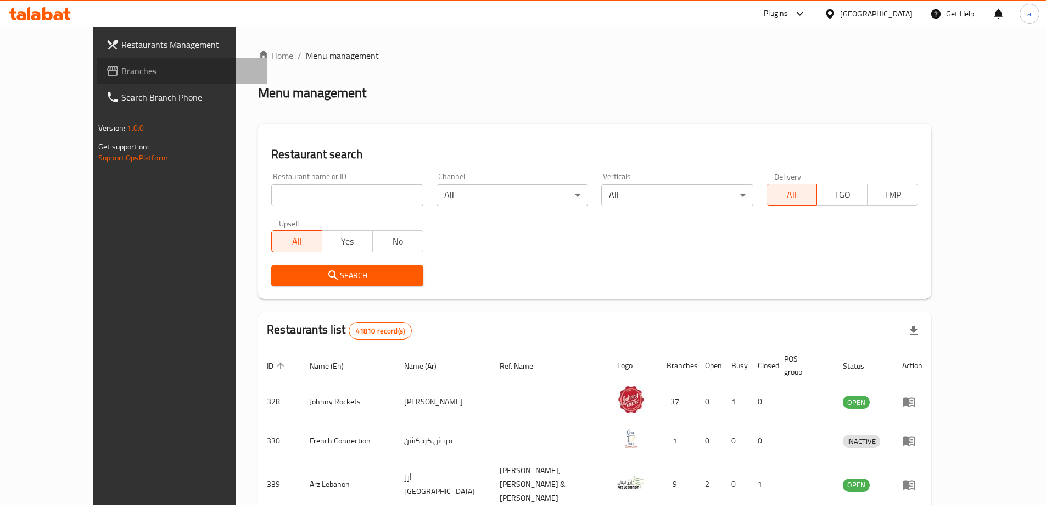  What do you see at coordinates (443, 440) in the screenshot?
I see `td: فرنش كونكشن` at bounding box center [443, 440].